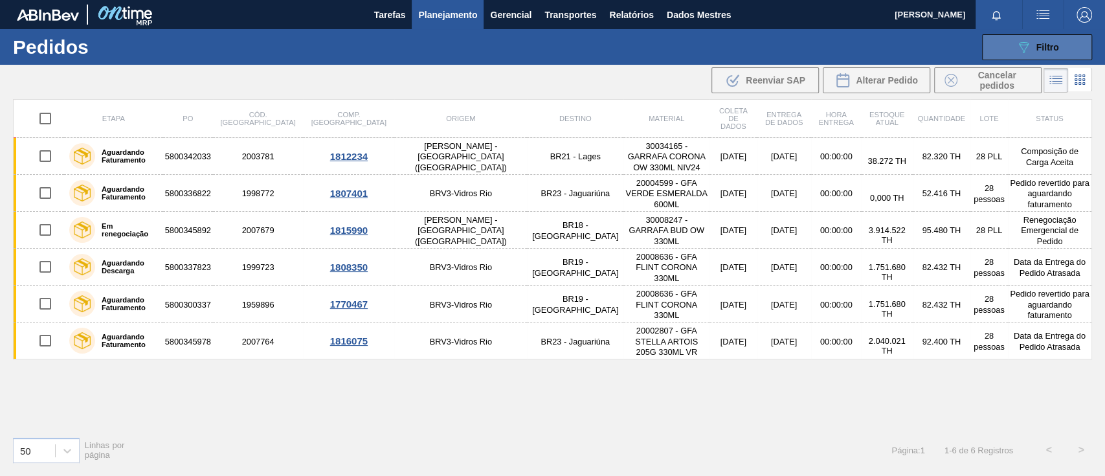  Describe the element at coordinates (887, 197) in the screenshot. I see `font: 0,000 TH` at that location.